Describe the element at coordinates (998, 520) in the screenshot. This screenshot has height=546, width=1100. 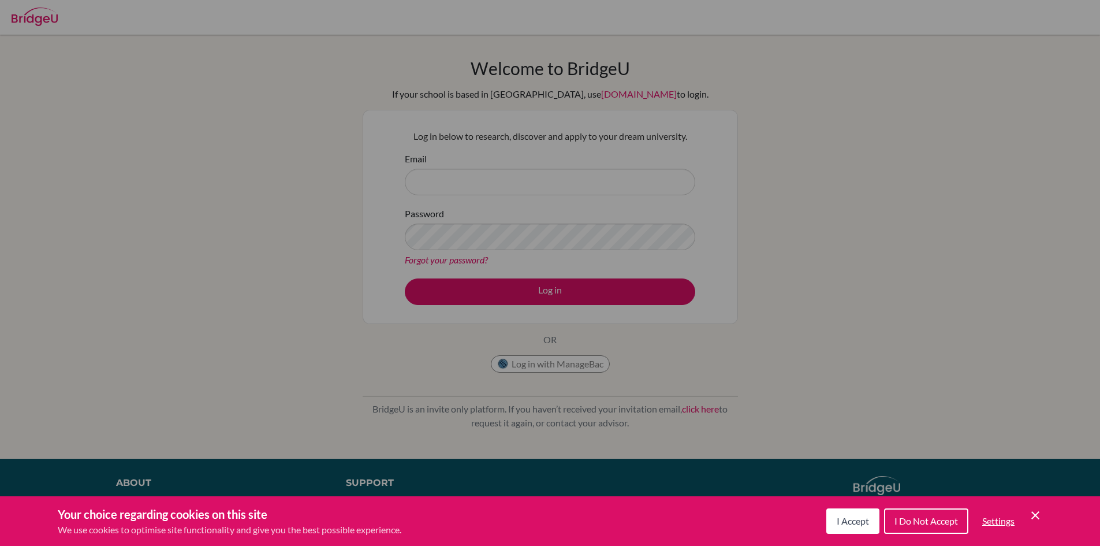
I see `span: Settings` at that location.